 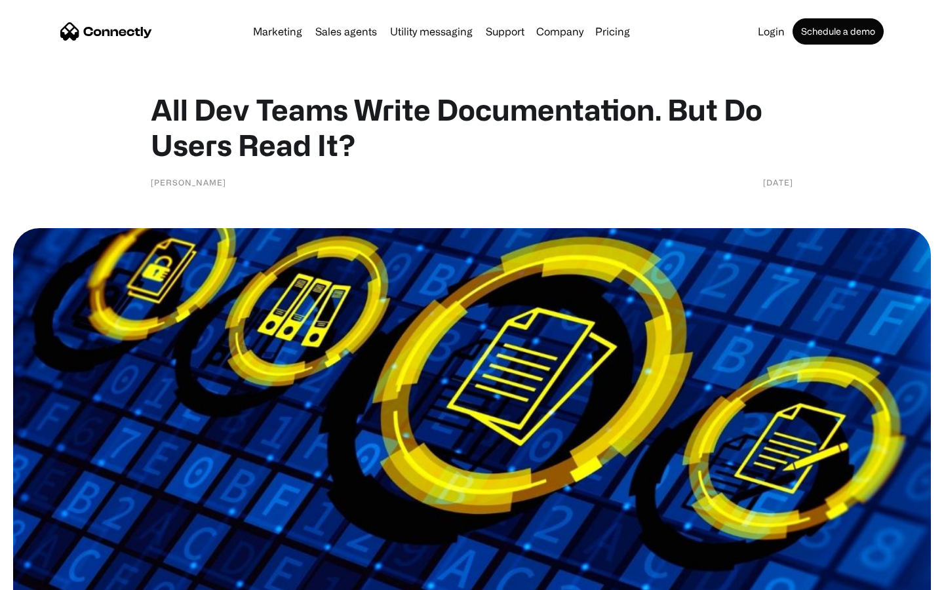 What do you see at coordinates (346, 31) in the screenshot?
I see `a: Sales agents` at bounding box center [346, 31].